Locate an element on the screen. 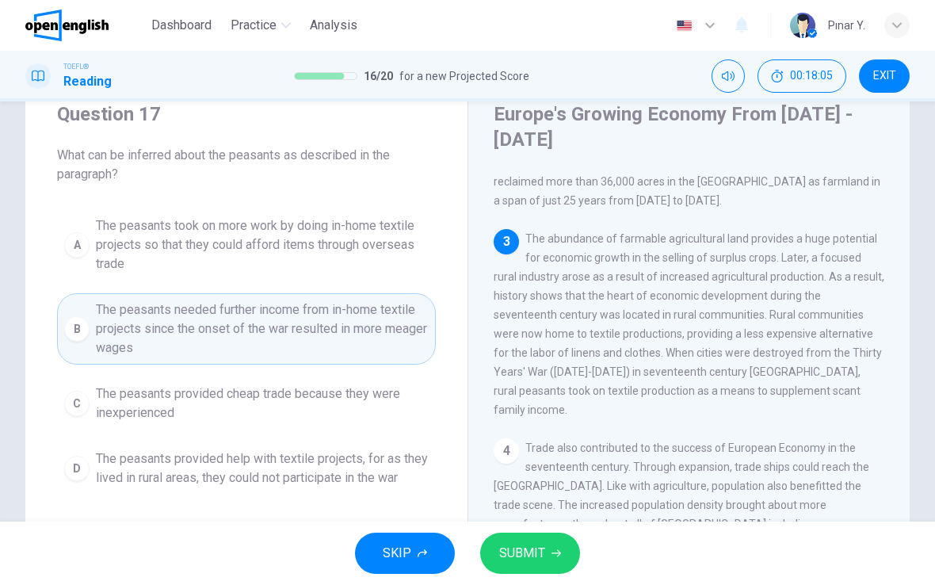 This screenshot has width=935, height=585. div: Mute is located at coordinates (728, 76).